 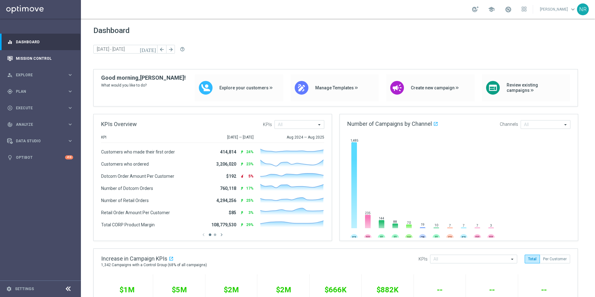 I want to click on div: play_circle_outline Execute keyboard_arrow_right, so click(x=40, y=108).